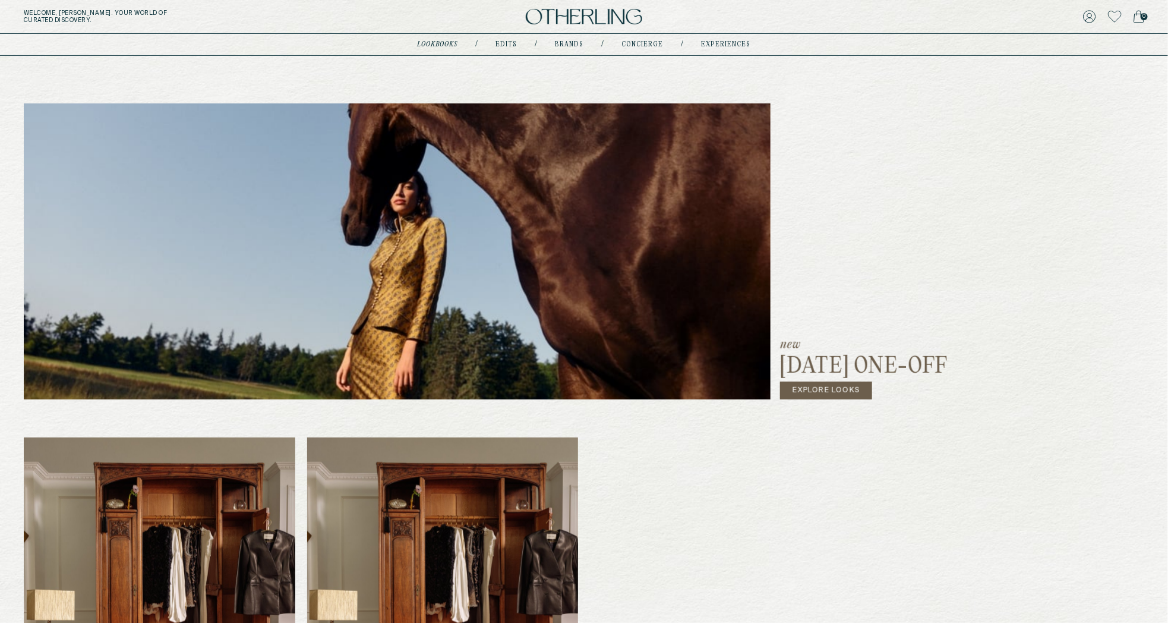  Describe the element at coordinates (397, 251) in the screenshot. I see `img: past lookbook` at that location.